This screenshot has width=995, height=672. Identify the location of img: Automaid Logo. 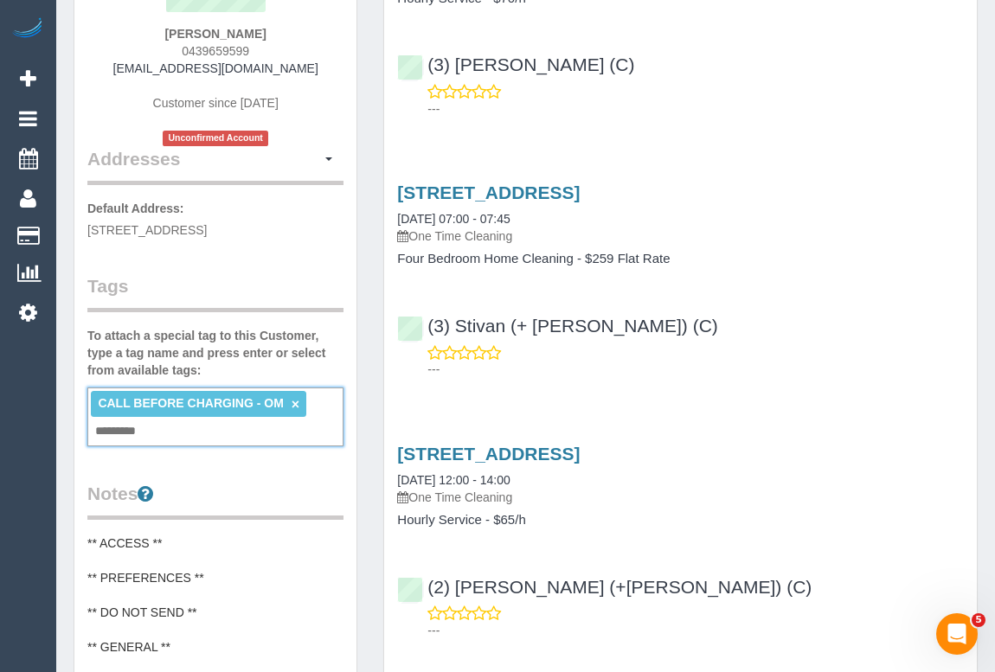
(28, 29).